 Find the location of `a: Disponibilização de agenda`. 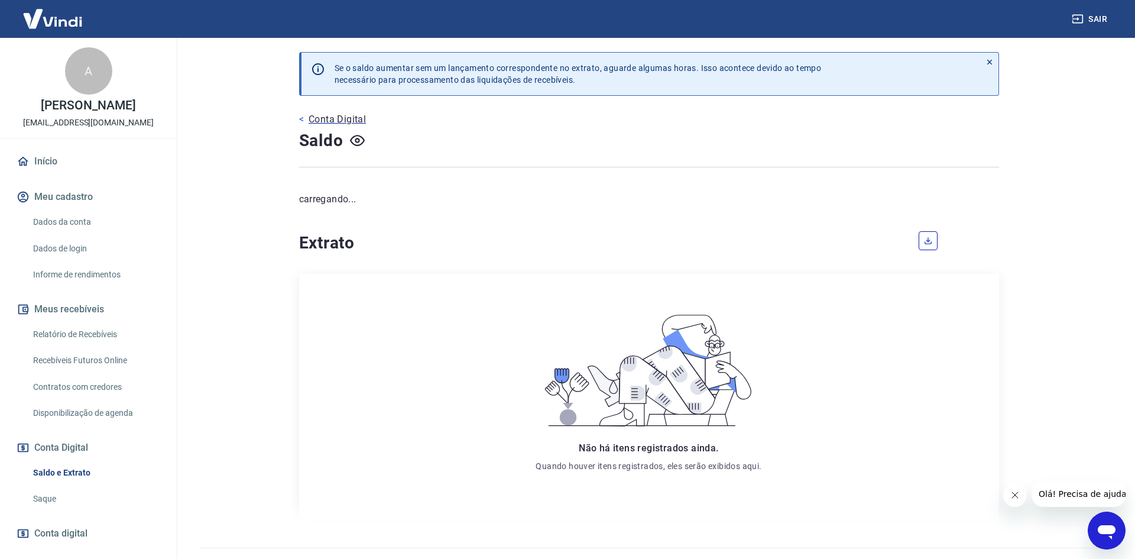

a: Disponibilização de agenda is located at coordinates (95, 413).